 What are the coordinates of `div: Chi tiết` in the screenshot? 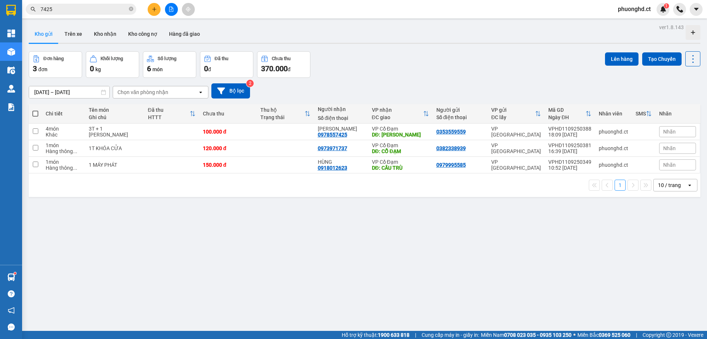 It's located at (63, 113).